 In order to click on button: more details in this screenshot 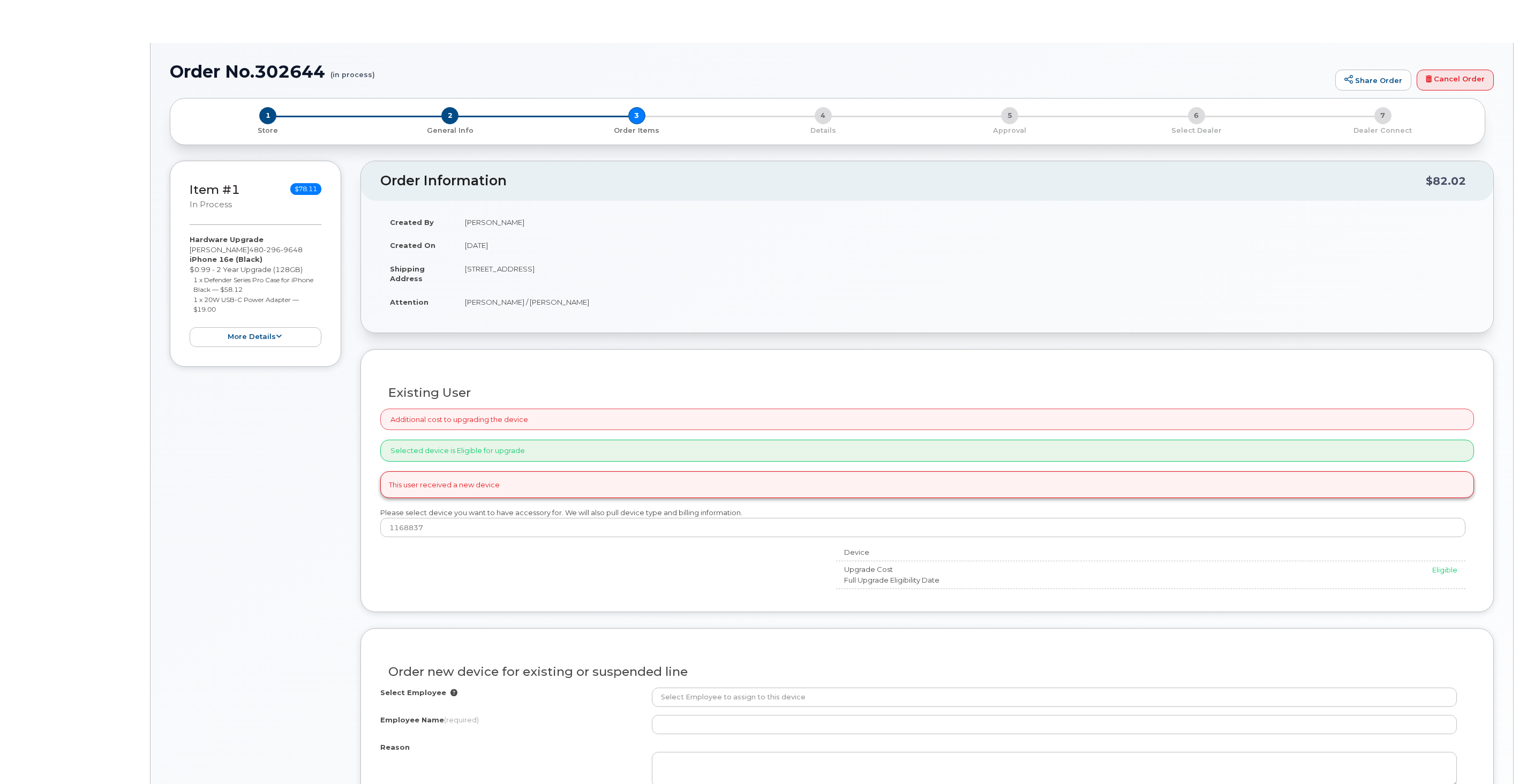, I will do `click(255, 337)`.